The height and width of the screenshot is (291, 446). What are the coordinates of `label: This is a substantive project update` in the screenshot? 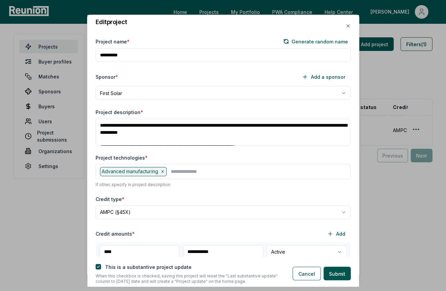 It's located at (148, 267).